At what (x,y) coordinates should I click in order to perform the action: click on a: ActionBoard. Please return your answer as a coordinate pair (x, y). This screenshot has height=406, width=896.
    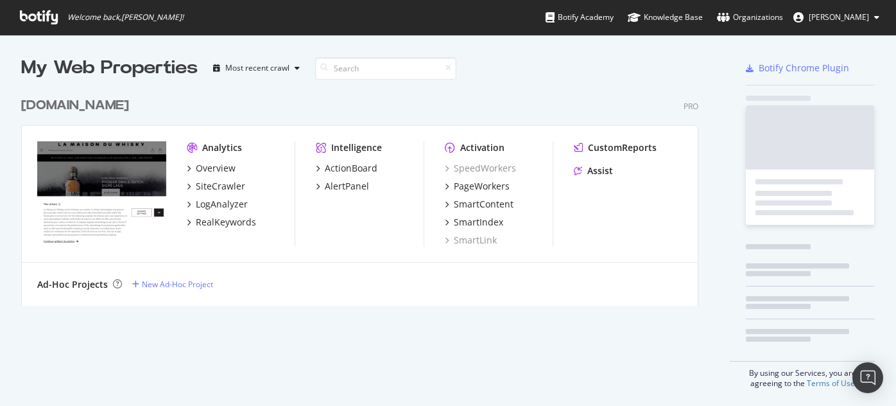
    Looking at the image, I should click on (347, 168).